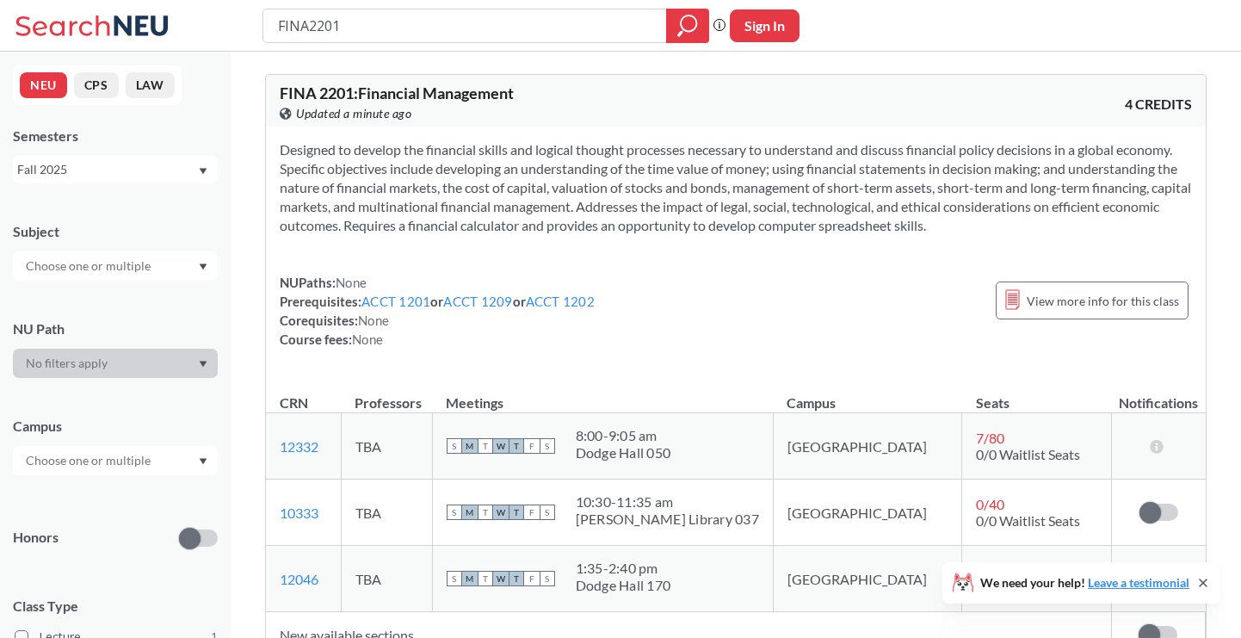 The image size is (1241, 638). I want to click on div: NUPaths: Prerequisites: or or Corequisites: Course fees:, so click(437, 311).